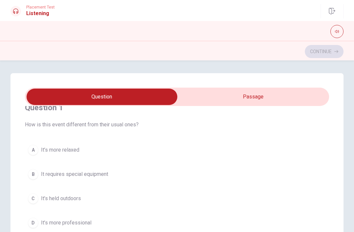 The height and width of the screenshot is (232, 354). What do you see at coordinates (177, 198) in the screenshot?
I see `button: CIt’s held outdoors` at bounding box center [177, 198].